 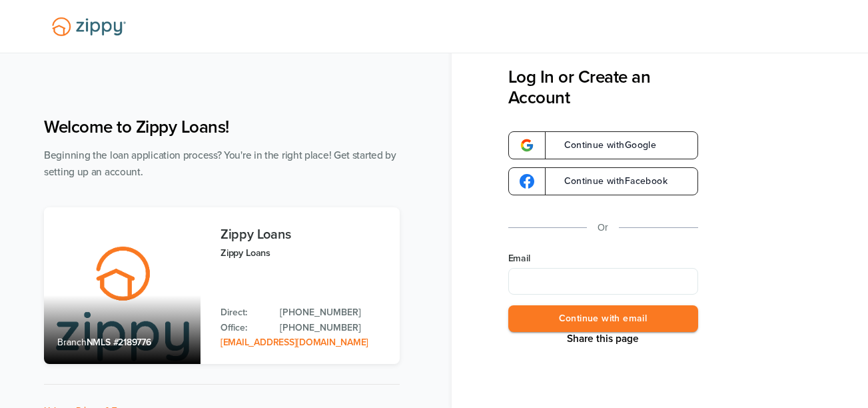 I want to click on a: Office Phone: 512-975-2947, so click(x=333, y=328).